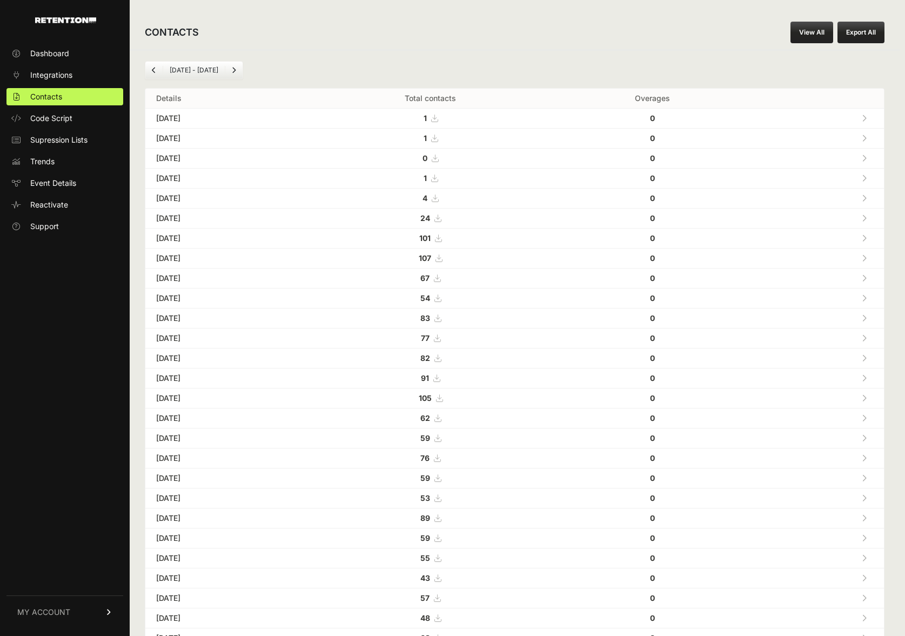 The width and height of the screenshot is (905, 636). I want to click on a: Previous, so click(154, 70).